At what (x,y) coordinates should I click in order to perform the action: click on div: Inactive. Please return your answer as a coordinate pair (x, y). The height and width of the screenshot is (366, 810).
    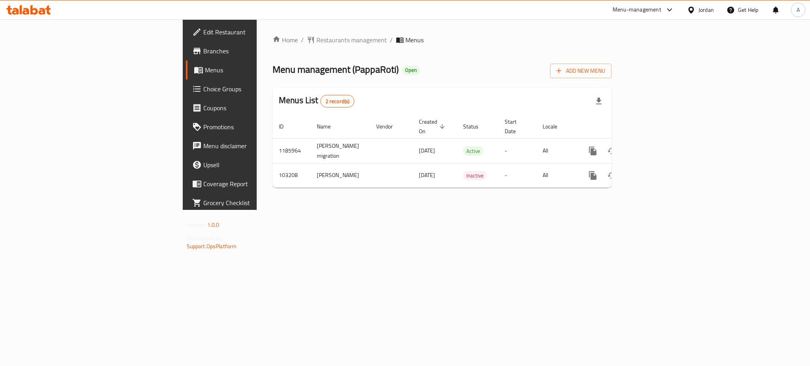
    Looking at the image, I should click on (475, 176).